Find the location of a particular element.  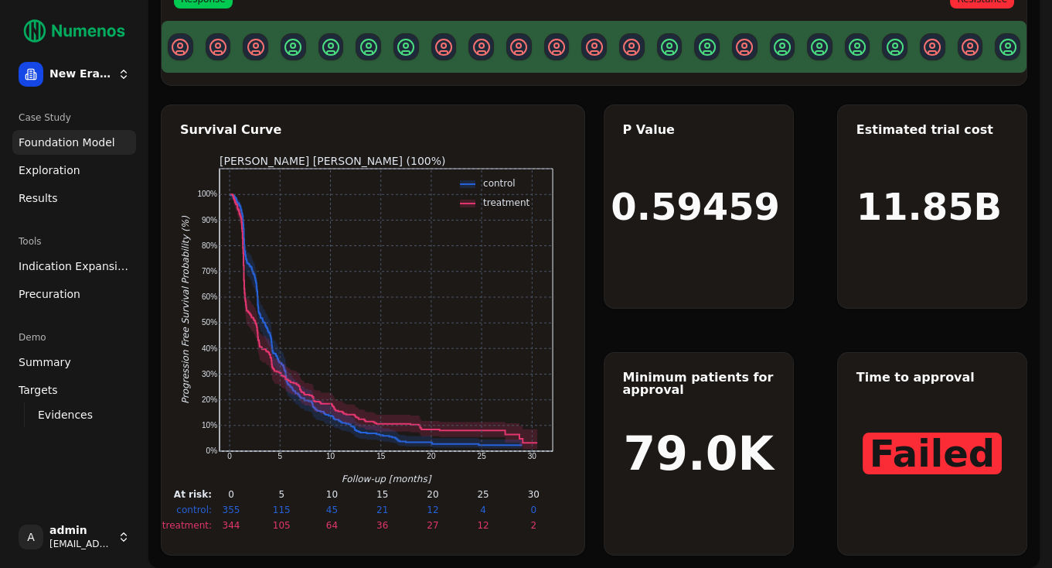

h1: 79.0K is located at coordinates (698, 453).